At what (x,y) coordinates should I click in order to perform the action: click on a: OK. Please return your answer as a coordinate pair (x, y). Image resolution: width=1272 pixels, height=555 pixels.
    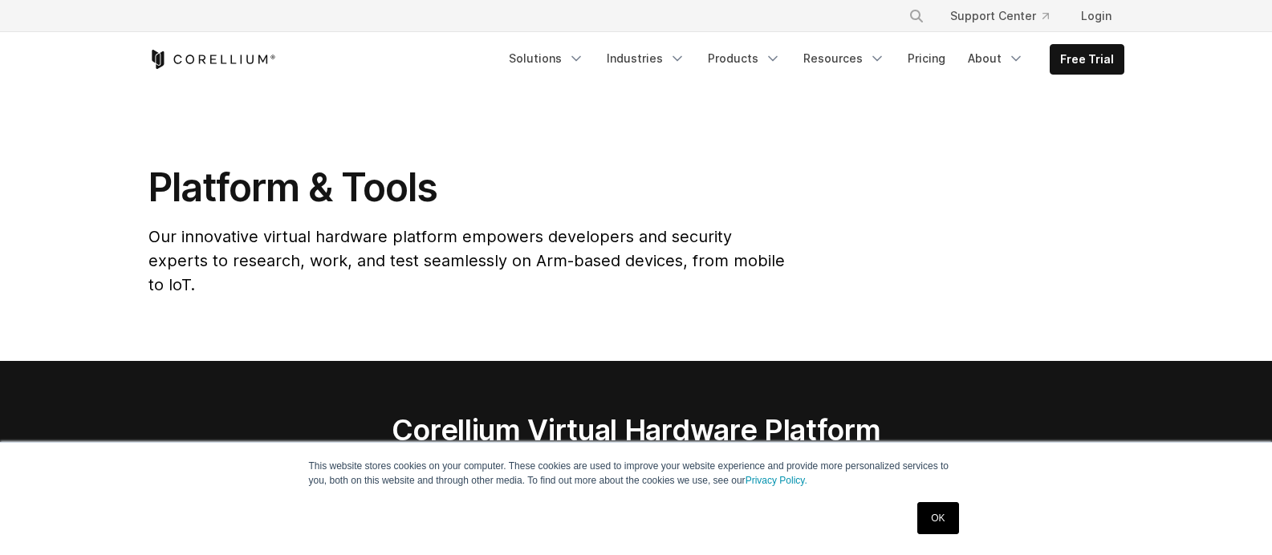
    Looking at the image, I should click on (937, 518).